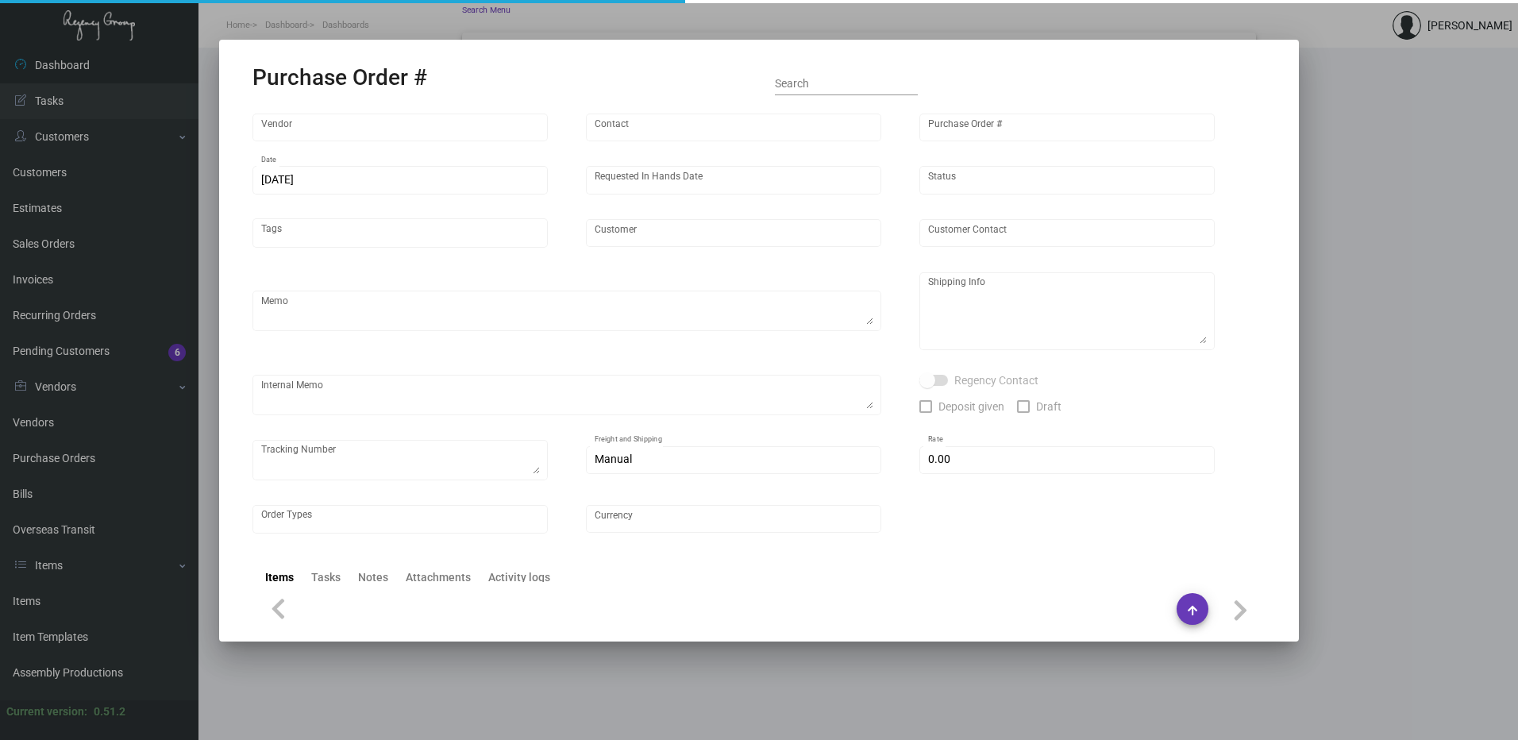  I want to click on h2: Purchase Order #, so click(340, 78).